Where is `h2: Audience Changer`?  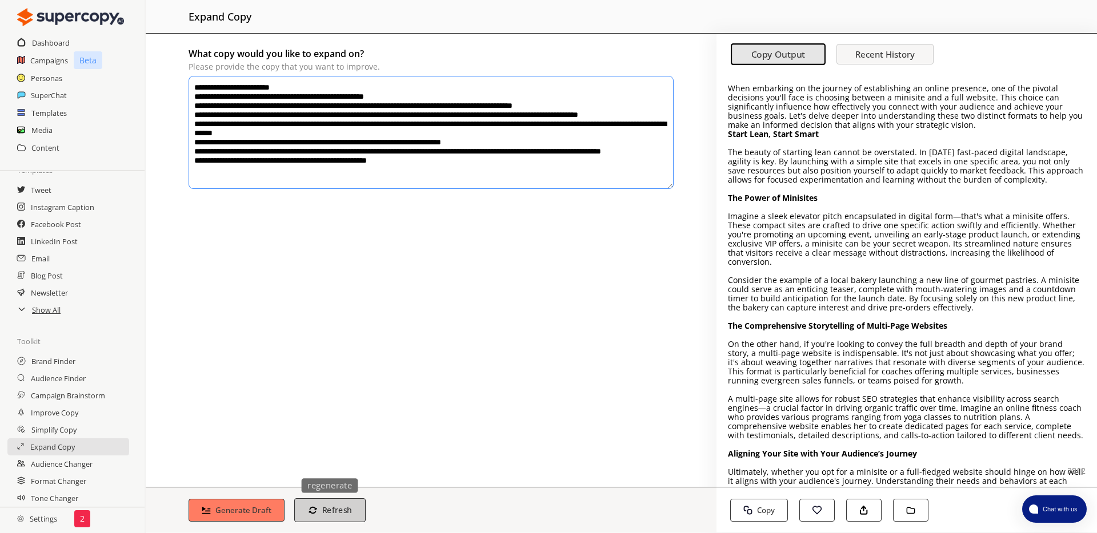
h2: Audience Changer is located at coordinates (62, 464).